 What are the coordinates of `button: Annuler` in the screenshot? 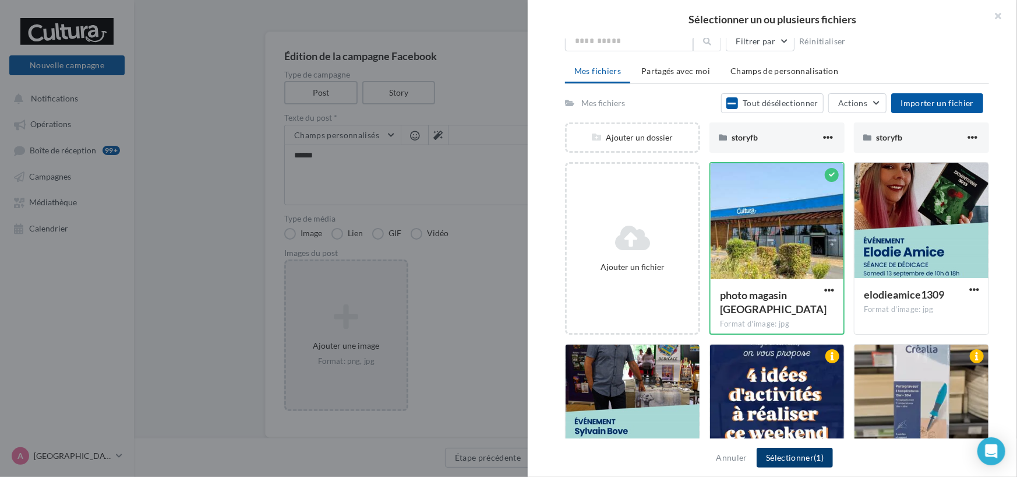 It's located at (732, 457).